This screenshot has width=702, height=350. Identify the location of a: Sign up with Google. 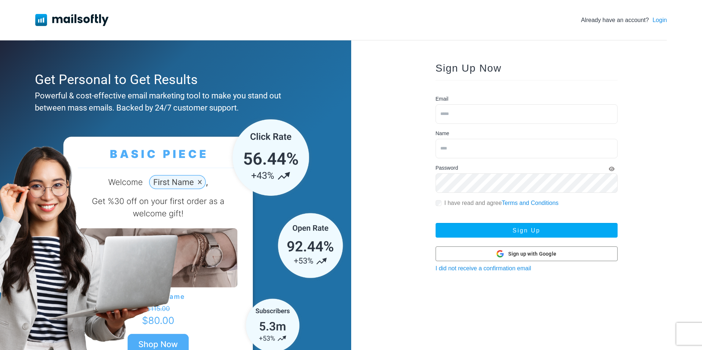
(527, 254).